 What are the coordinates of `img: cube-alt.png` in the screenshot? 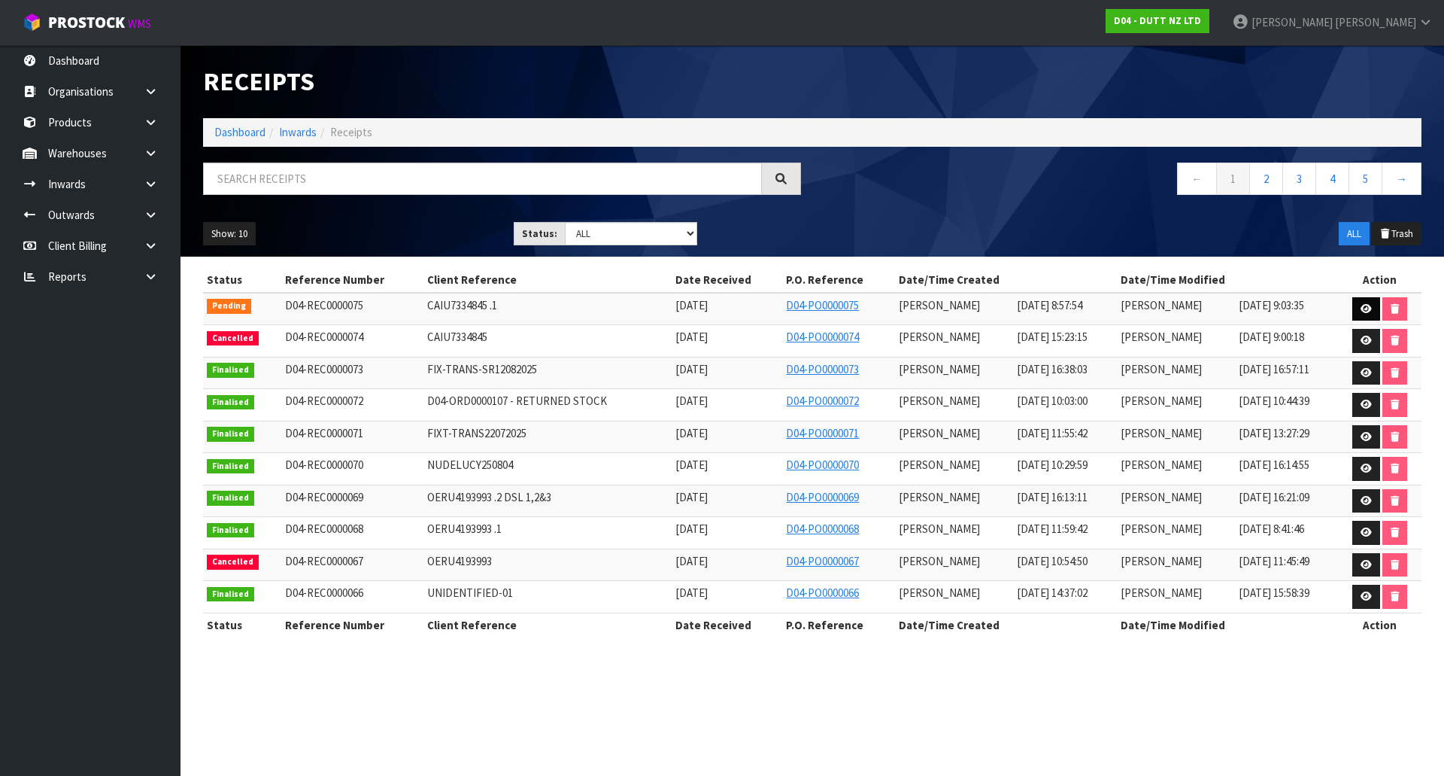 It's located at (32, 22).